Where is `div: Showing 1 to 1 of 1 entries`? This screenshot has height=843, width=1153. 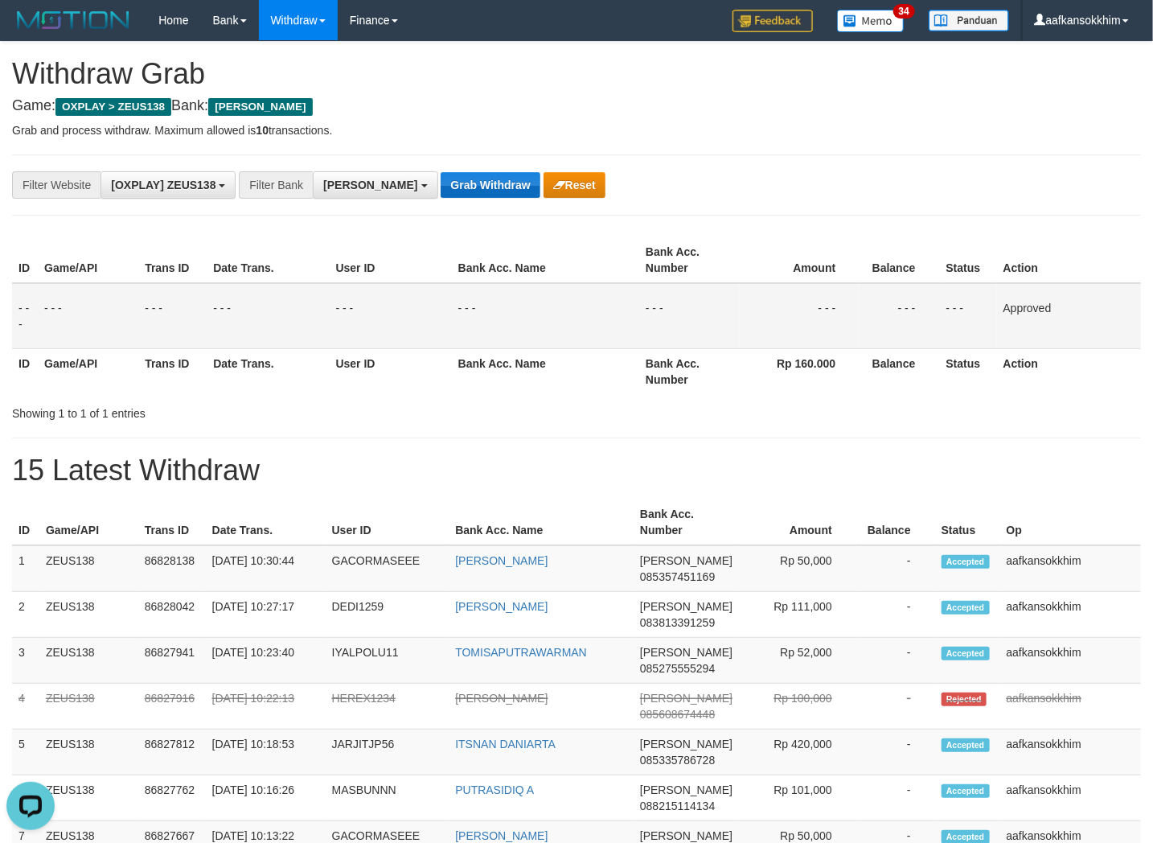
div: Showing 1 to 1 of 1 entries is located at coordinates (240, 410).